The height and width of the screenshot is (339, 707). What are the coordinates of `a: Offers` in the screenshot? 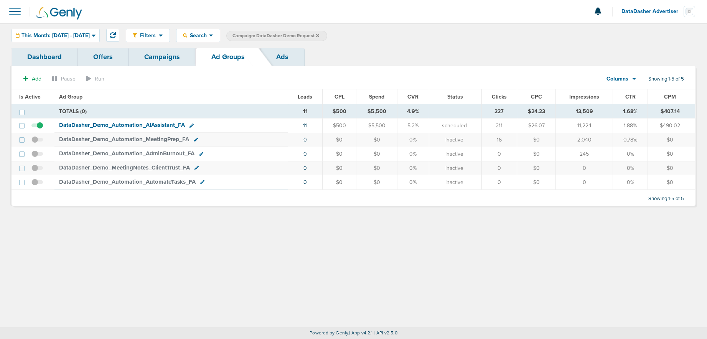 It's located at (103, 57).